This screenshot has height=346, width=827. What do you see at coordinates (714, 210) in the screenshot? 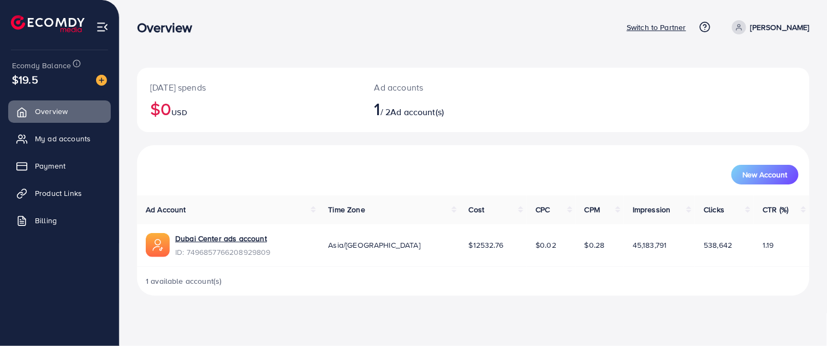
I see `span: Clicks` at bounding box center [714, 210].